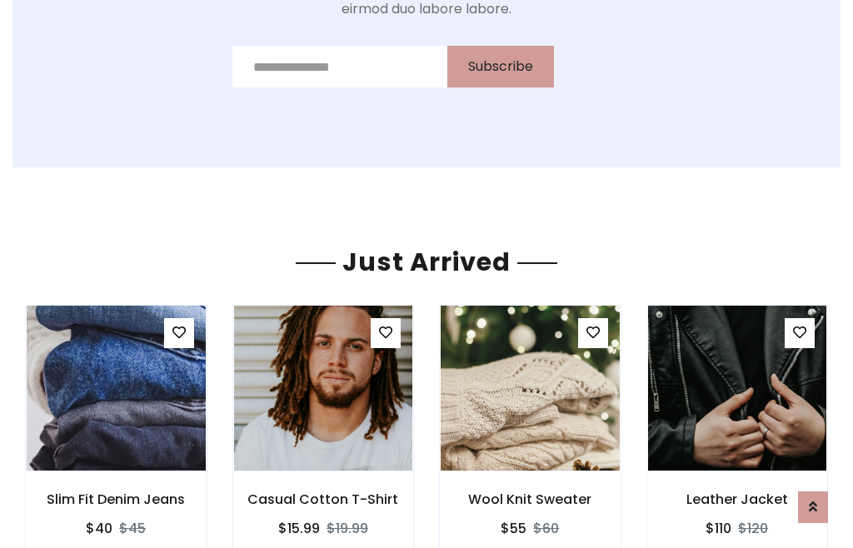  Describe the element at coordinates (530, 499) in the screenshot. I see `h6: Wool Knit Sweater` at that location.